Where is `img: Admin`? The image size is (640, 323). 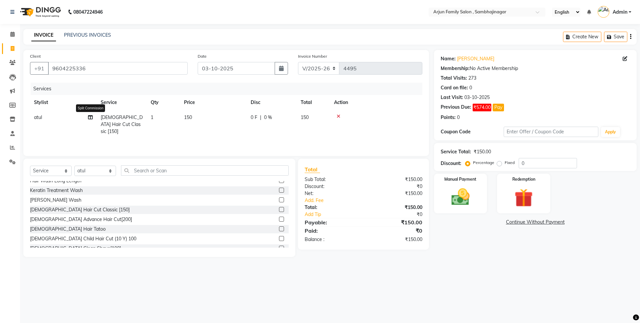
img: Admin is located at coordinates (604, 12).